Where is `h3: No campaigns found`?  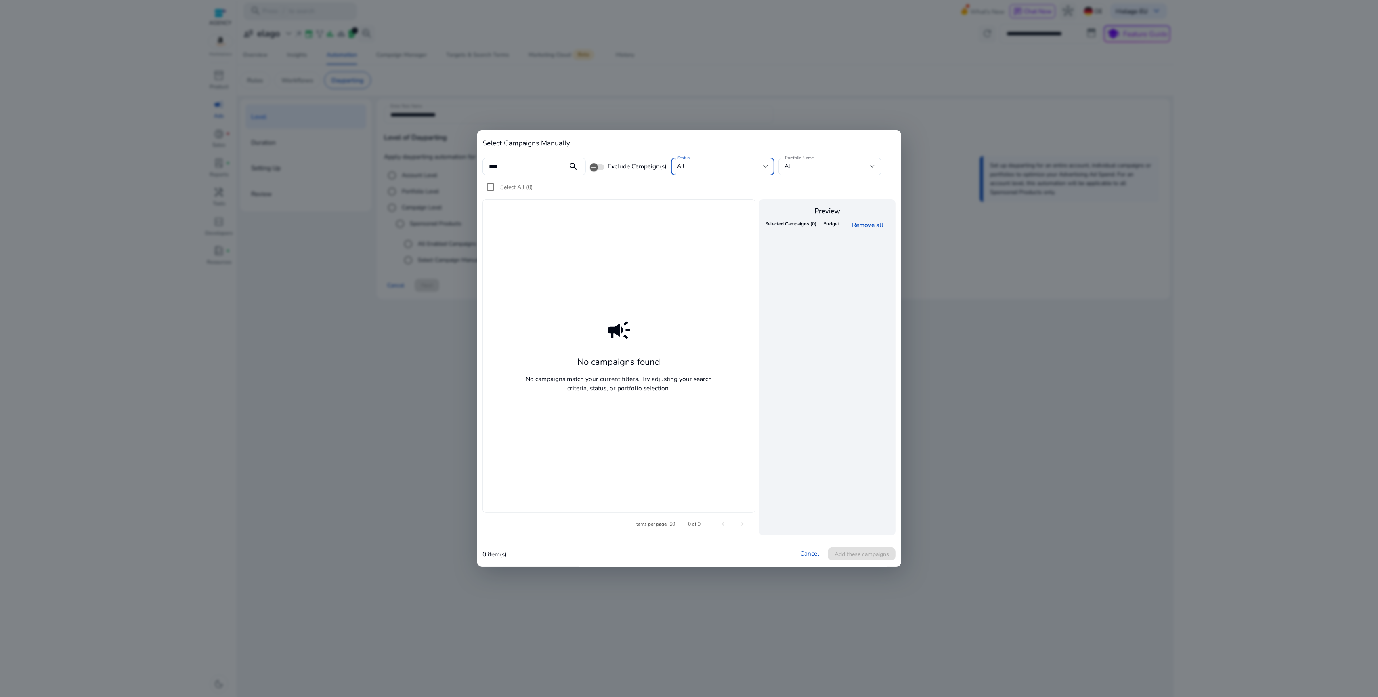
h3: No campaigns found is located at coordinates (619, 362).